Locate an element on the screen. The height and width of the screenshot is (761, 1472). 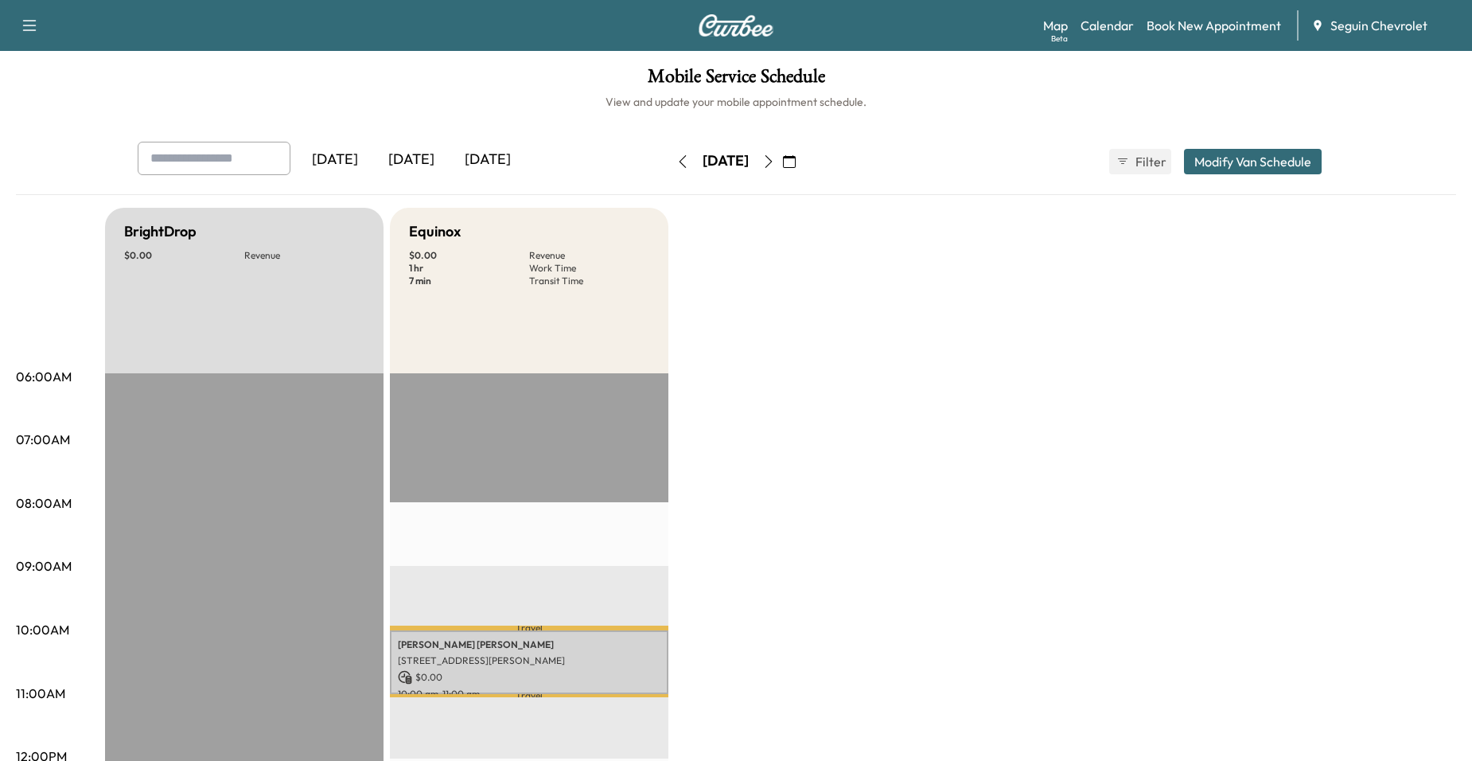
span: Filter is located at coordinates (1150, 162).